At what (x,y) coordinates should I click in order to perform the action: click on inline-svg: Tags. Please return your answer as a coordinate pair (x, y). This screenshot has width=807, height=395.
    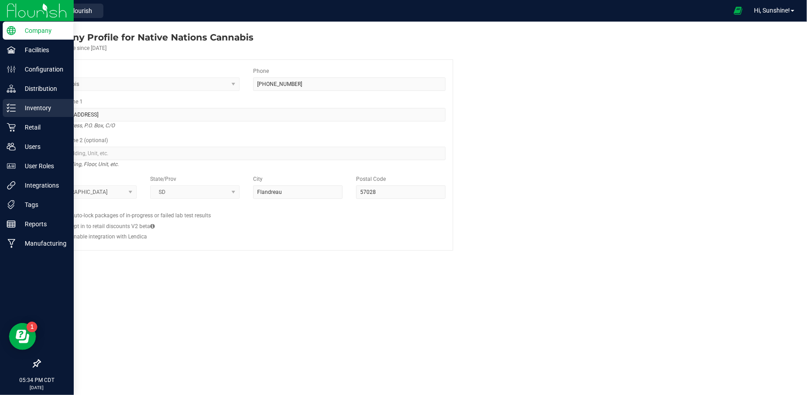
    Looking at the image, I should click on (11, 205).